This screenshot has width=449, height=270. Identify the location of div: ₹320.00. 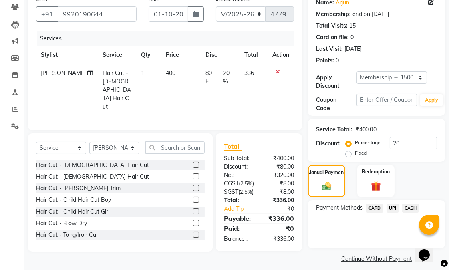
(280, 175).